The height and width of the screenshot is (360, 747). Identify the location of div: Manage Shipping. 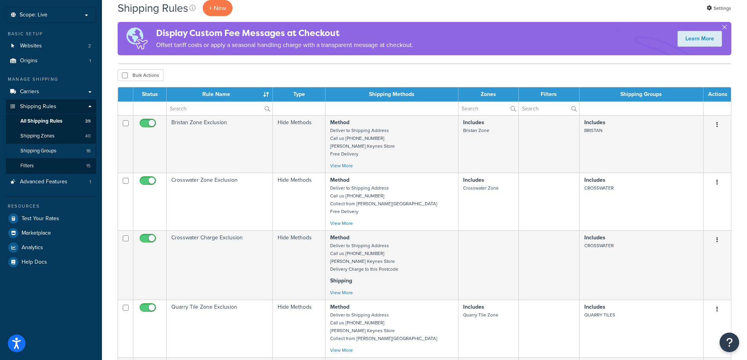
(51, 79).